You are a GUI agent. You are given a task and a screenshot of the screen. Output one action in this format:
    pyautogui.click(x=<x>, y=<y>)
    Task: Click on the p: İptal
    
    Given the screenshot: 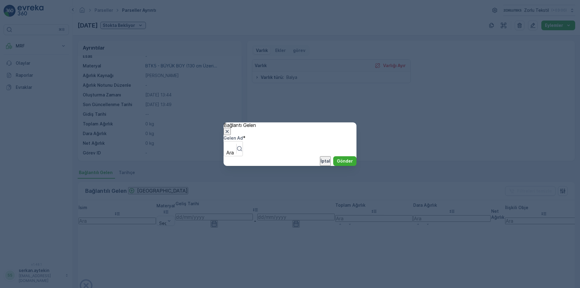 What is the action you would take?
    pyautogui.click(x=325, y=161)
    